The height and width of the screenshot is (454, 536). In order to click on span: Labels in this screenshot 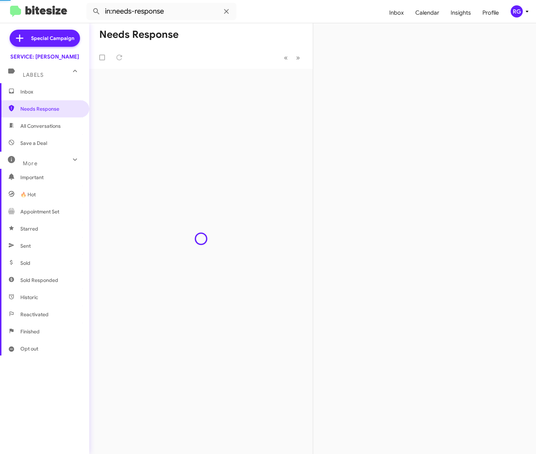, I will do `click(33, 75)`.